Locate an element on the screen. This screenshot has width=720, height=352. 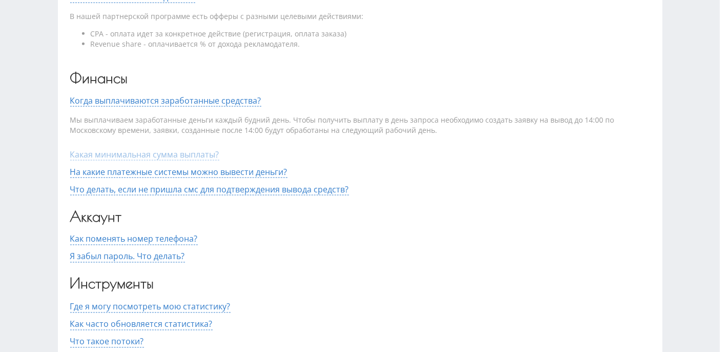
h3: Аккаунт is located at coordinates (360, 216).